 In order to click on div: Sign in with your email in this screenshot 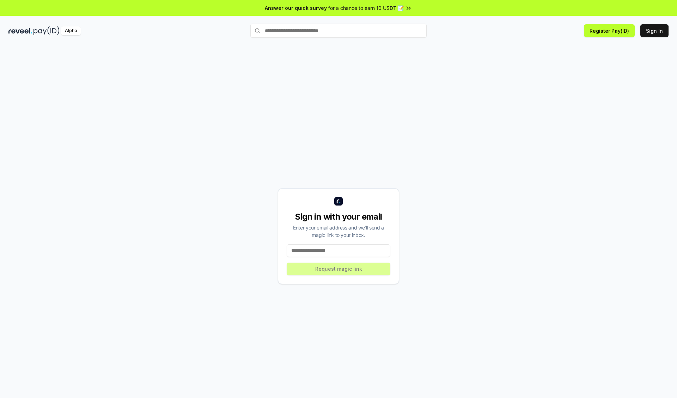, I will do `click(339, 217)`.